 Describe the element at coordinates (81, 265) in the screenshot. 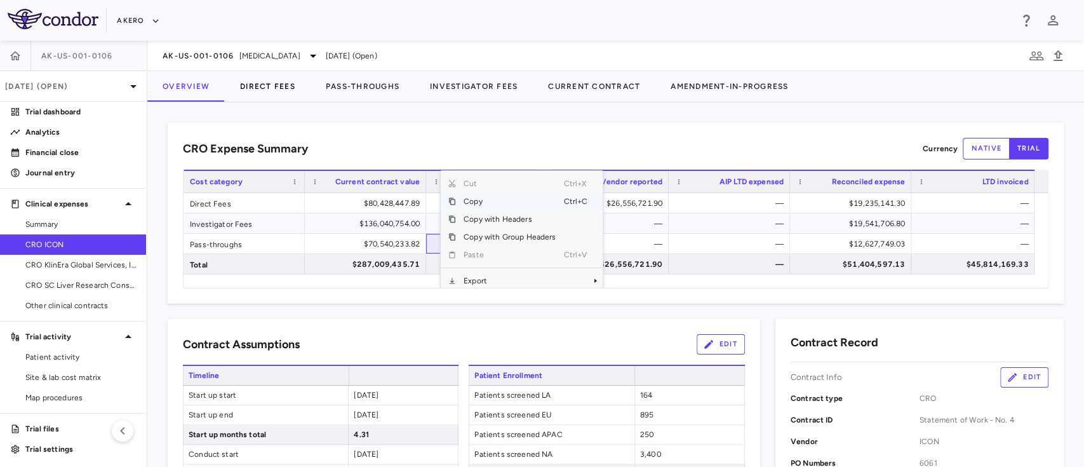

I see `span: CRO KlinEra Global Services, Inc` at that location.